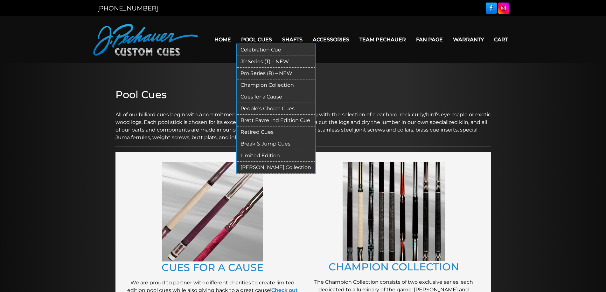  What do you see at coordinates (212, 268) in the screenshot?
I see `a: CUES FOR A CAUSE` at bounding box center [212, 268].